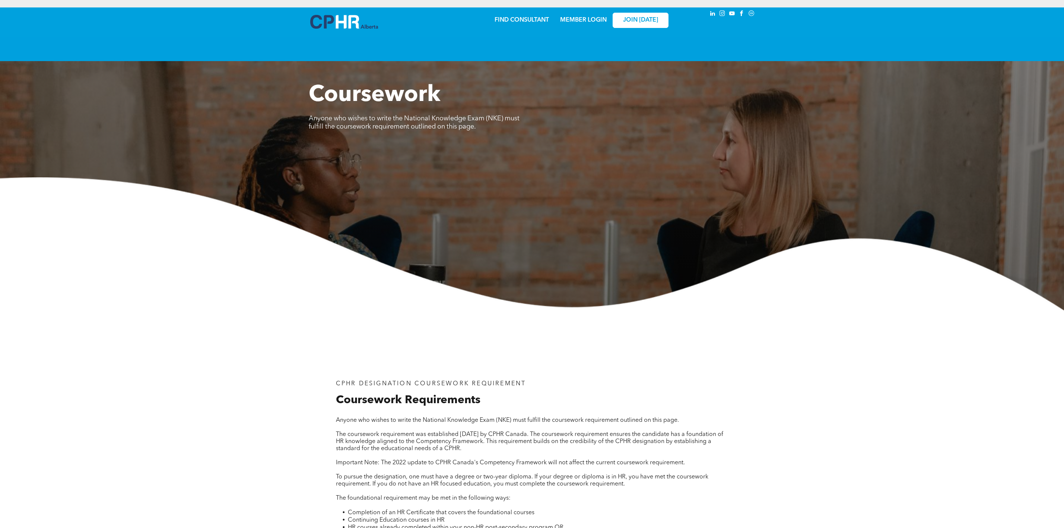  I want to click on a: MEMBER LOGIN, so click(583, 20).